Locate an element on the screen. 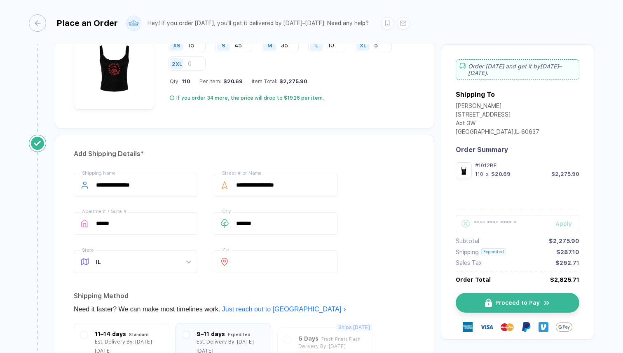 This screenshot has height=353, width=623. div: S is located at coordinates (223, 45).